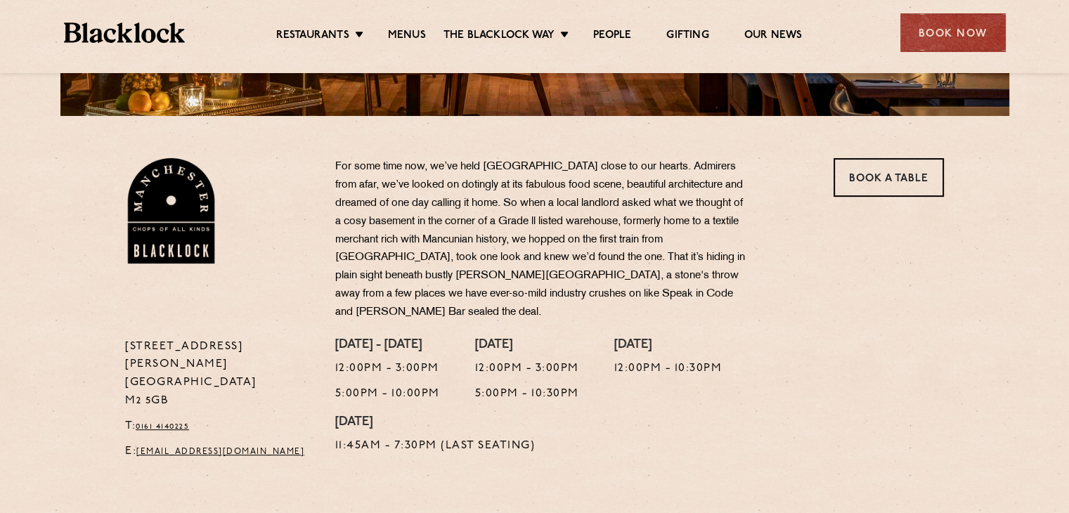 Image resolution: width=1069 pixels, height=513 pixels. I want to click on a: The Blacklock Way, so click(499, 37).